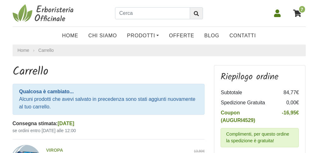  Describe the element at coordinates (243, 36) in the screenshot. I see `a: Contatti` at that location.